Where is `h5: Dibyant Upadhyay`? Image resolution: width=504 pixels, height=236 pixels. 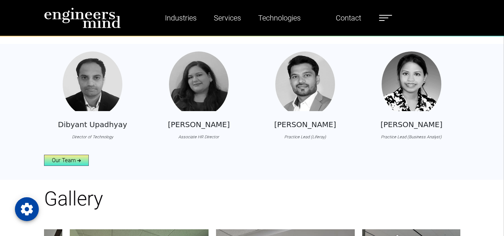 h5: Dibyant Upadhyay is located at coordinates (92, 125).